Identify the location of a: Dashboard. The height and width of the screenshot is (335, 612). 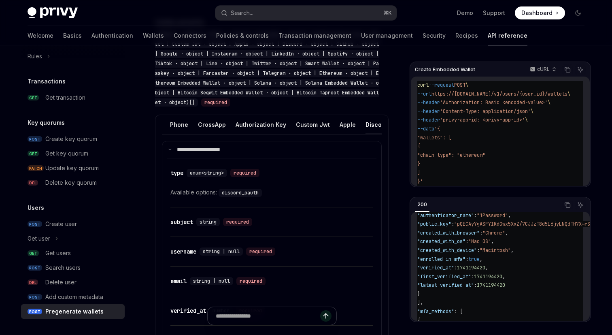
(540, 13).